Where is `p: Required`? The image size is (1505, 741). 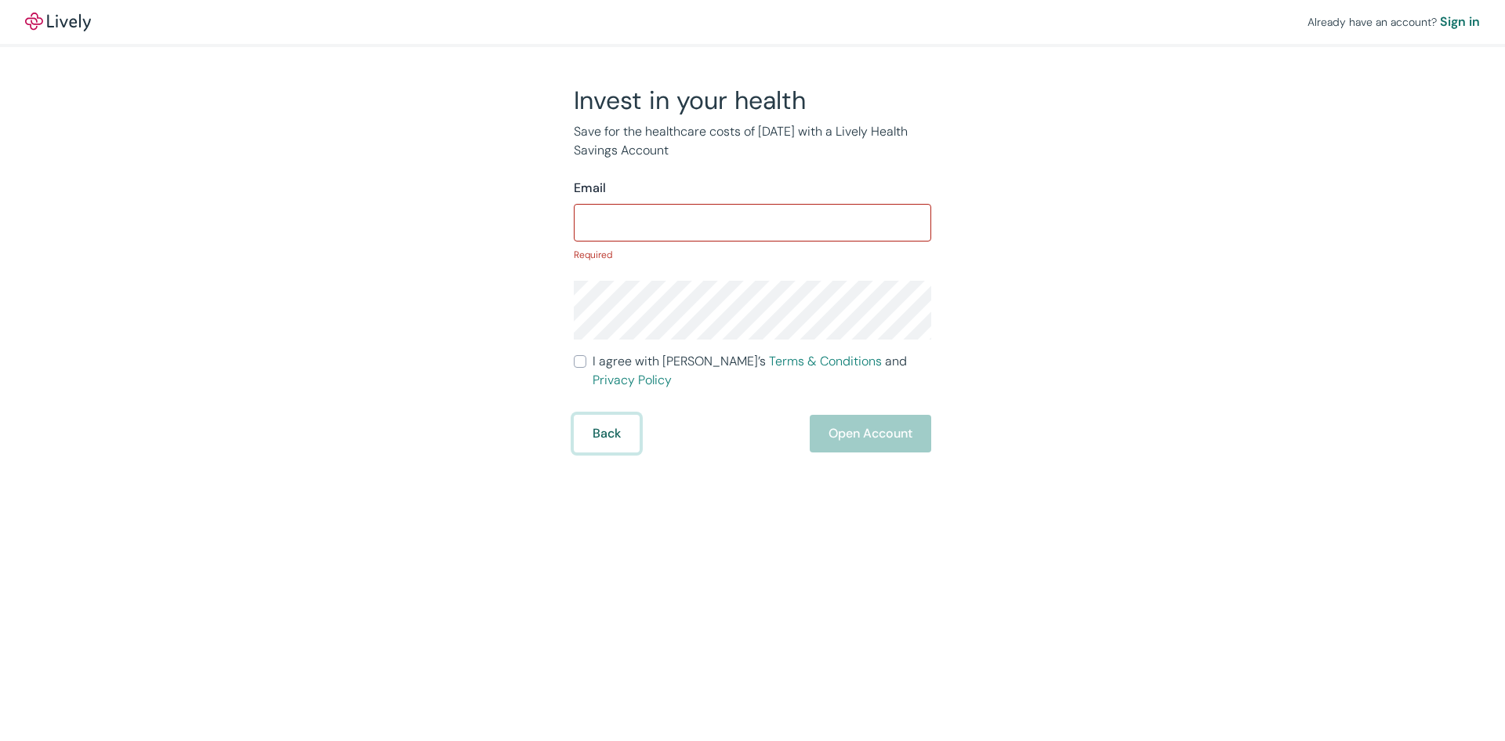 p: Required is located at coordinates (753, 255).